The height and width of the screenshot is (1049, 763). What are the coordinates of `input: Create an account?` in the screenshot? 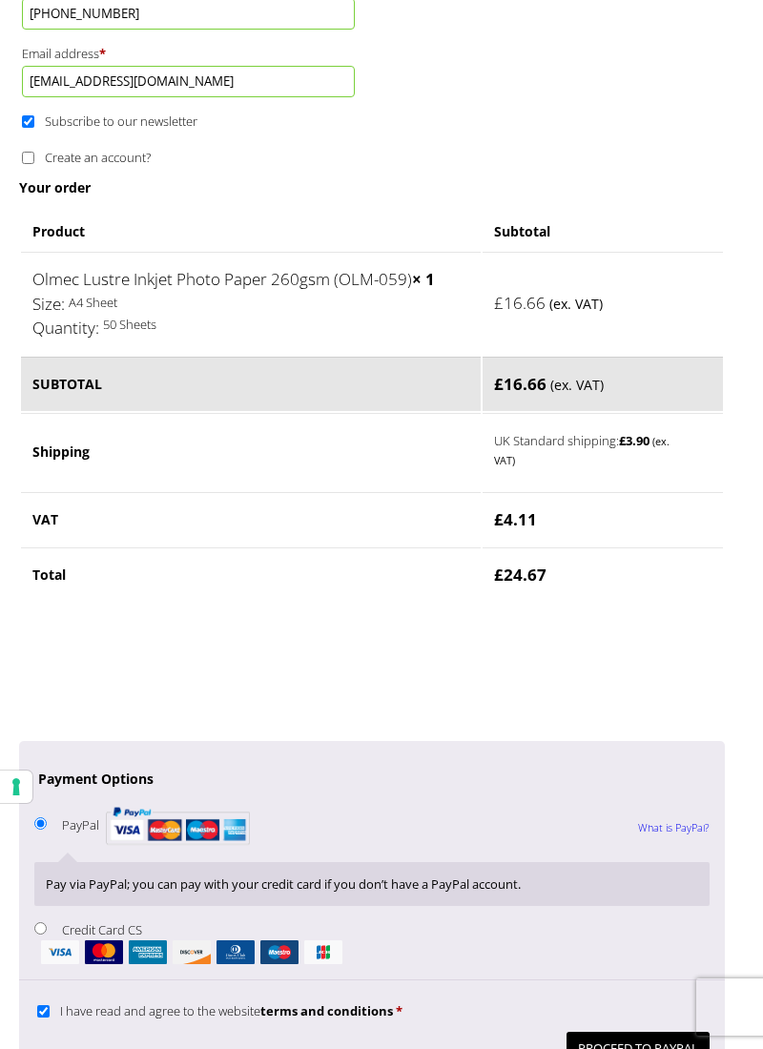 It's located at (28, 157).